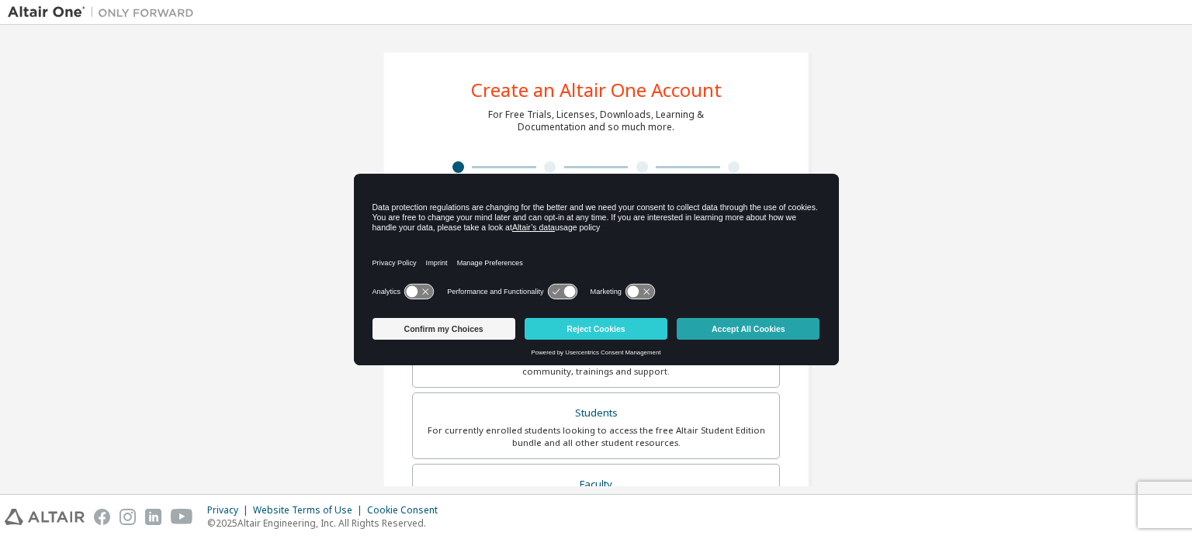 Image resolution: width=1192 pixels, height=539 pixels. I want to click on img: facebook.svg, so click(102, 517).